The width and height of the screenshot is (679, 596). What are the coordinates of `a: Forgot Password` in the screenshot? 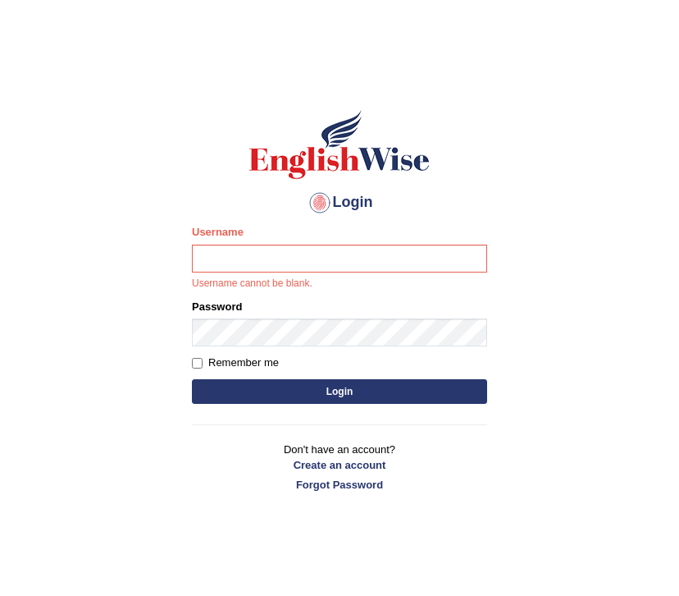 It's located at (340, 484).